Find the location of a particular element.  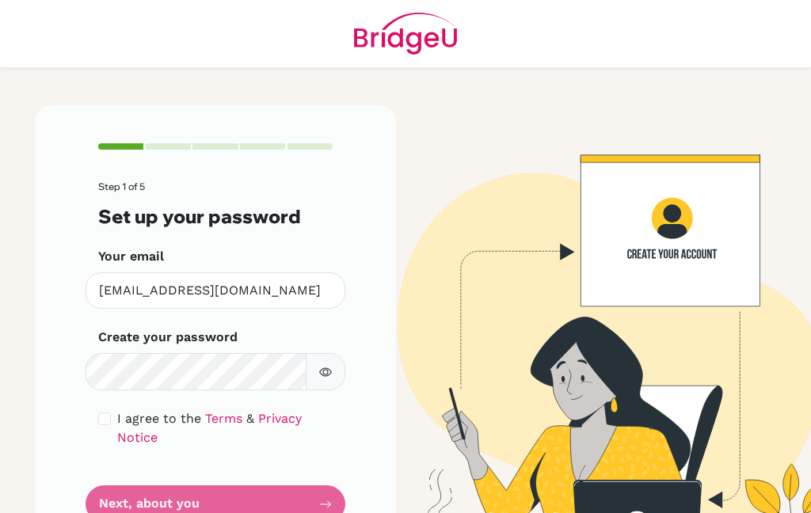

a: Terms is located at coordinates (223, 418).